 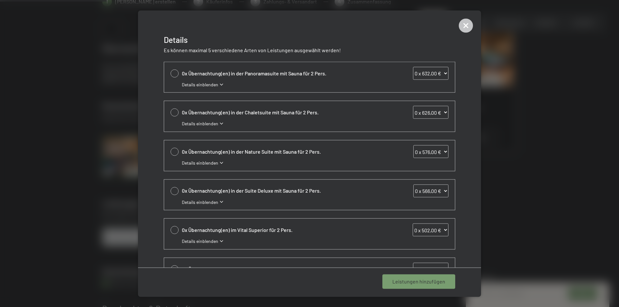 What do you see at coordinates (282, 230) in the screenshot?
I see `span: 0x Übernachtung(en) im Vital Superior für 2 Pers.` at bounding box center [282, 230].